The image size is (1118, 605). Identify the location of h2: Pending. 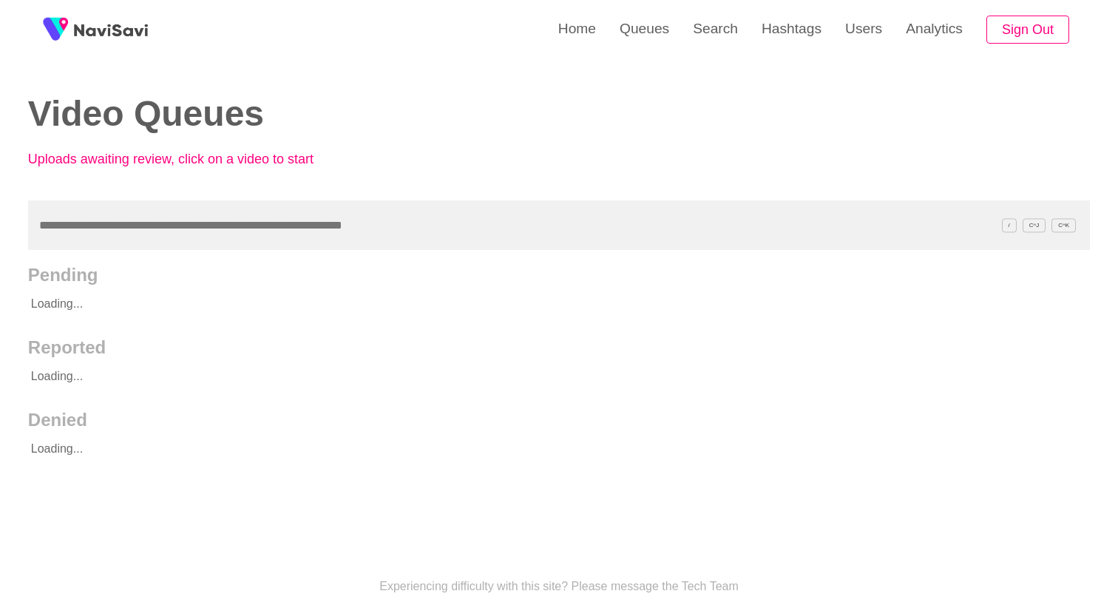
(559, 275).